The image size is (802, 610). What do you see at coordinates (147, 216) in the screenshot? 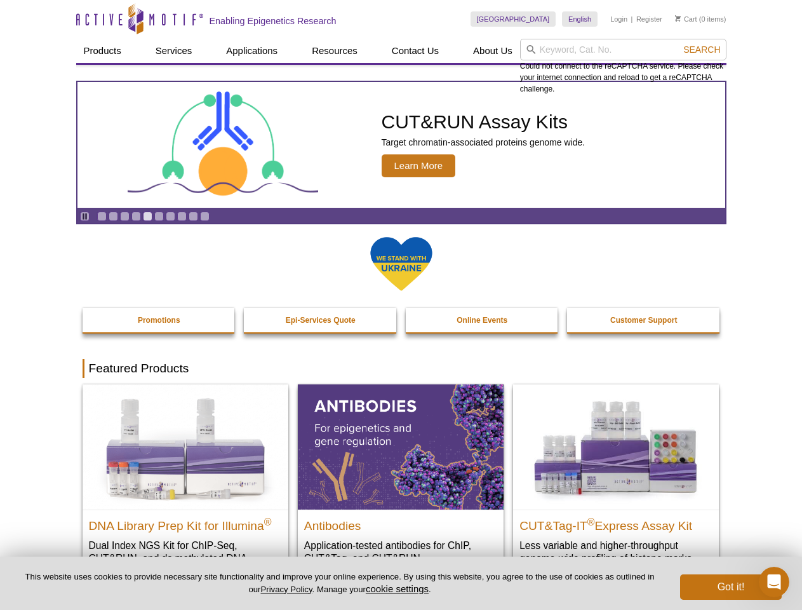
I see `a: Go to slide 5` at bounding box center [147, 216].